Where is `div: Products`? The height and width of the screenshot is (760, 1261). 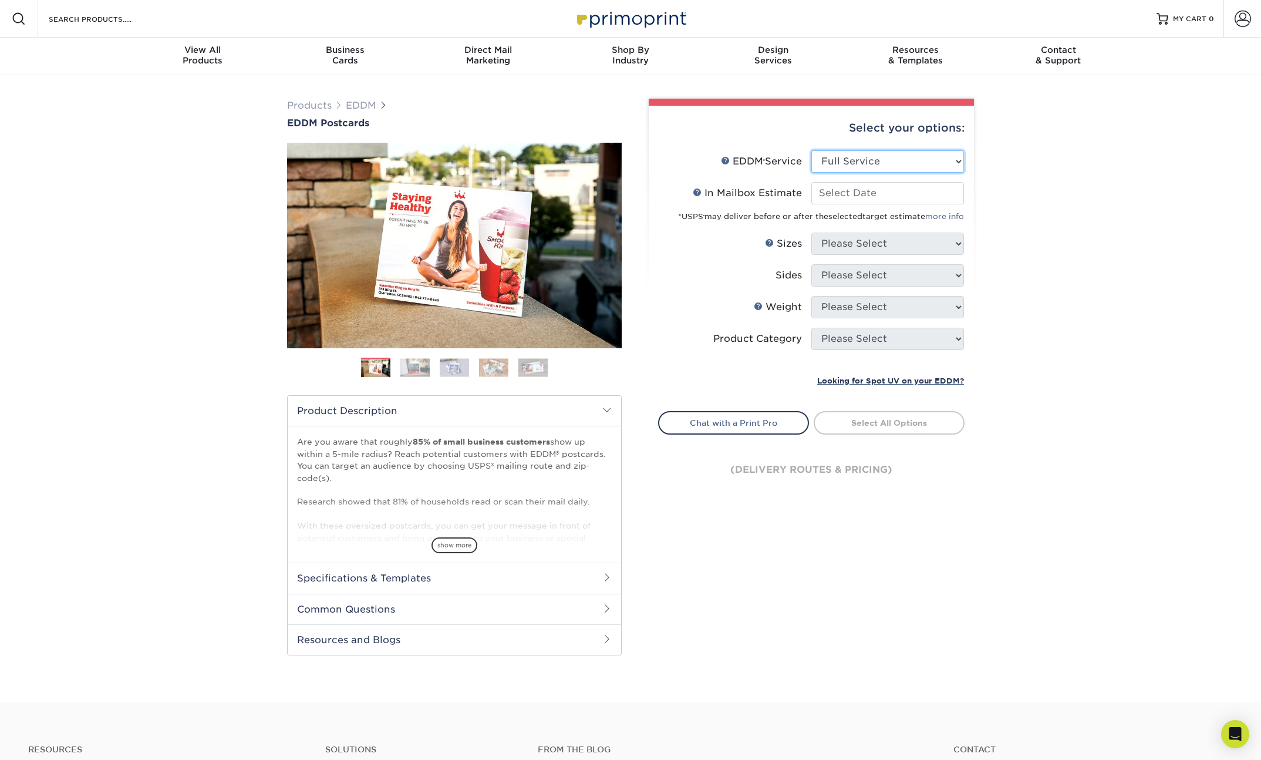
div: Products is located at coordinates (203, 55).